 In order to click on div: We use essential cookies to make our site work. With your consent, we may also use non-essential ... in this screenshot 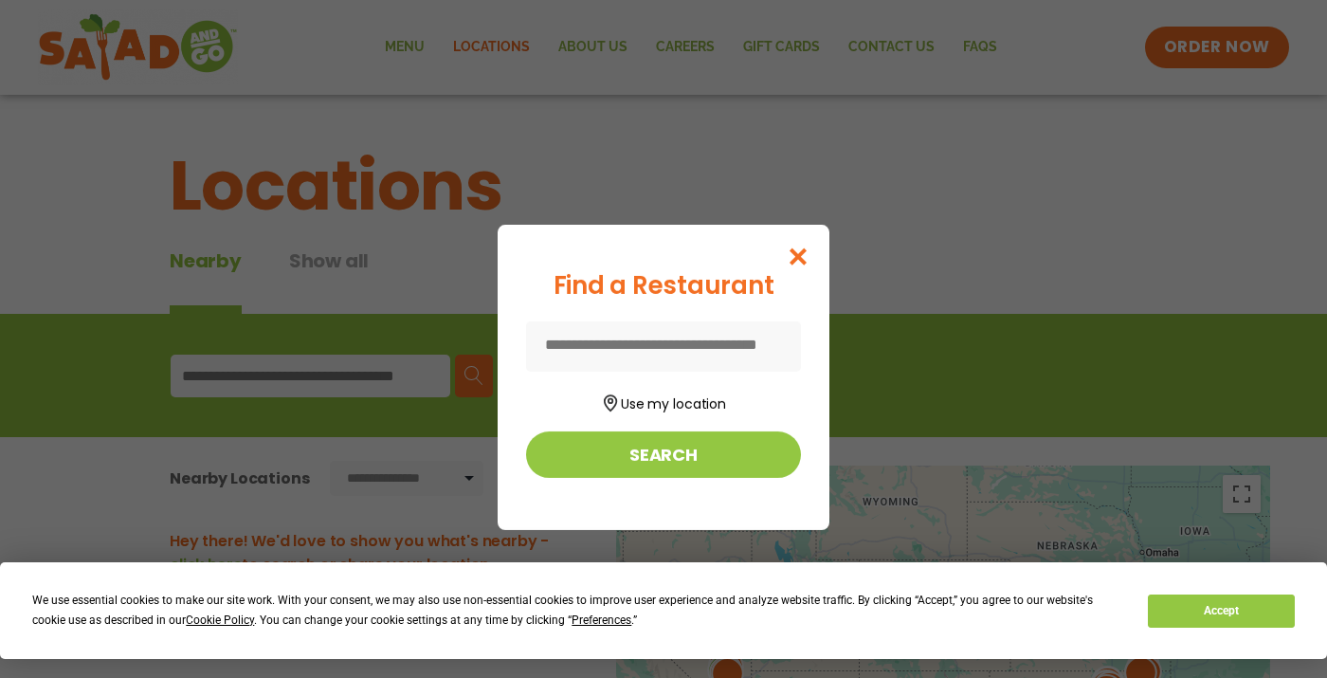, I will do `click(578, 610)`.